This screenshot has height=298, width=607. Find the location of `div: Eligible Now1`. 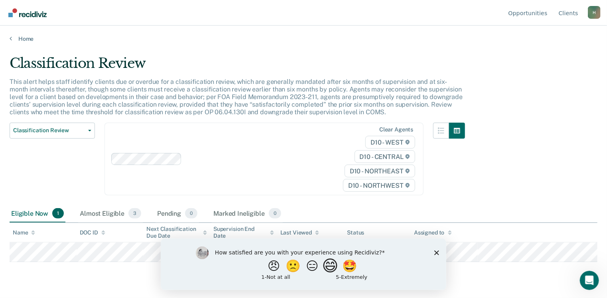

div: Eligible Now1 is located at coordinates (38, 214).